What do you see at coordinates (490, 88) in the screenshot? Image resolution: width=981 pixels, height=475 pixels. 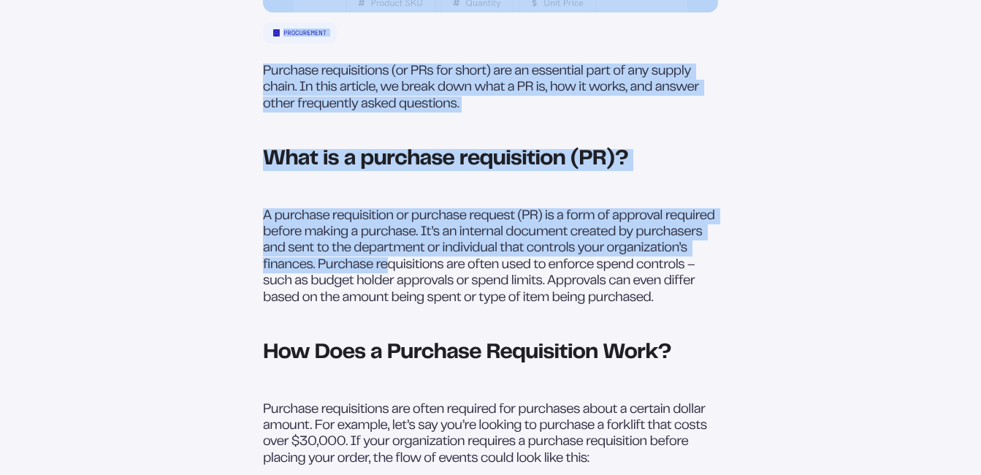 I see `p: Purchase requisitions (or PRs for short) are an essential part of any supply chain. In this artic...` at bounding box center [490, 88].